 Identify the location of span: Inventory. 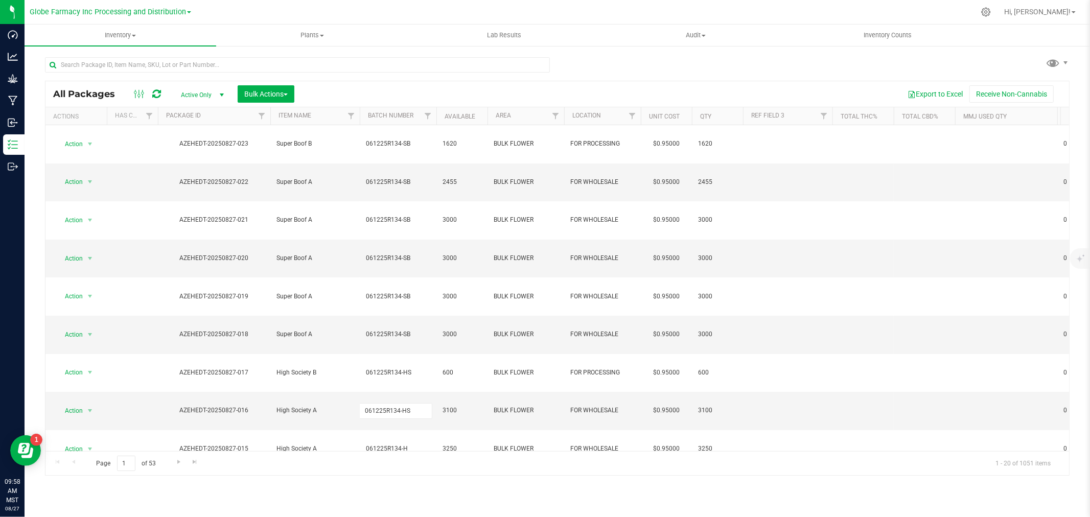
(120, 35).